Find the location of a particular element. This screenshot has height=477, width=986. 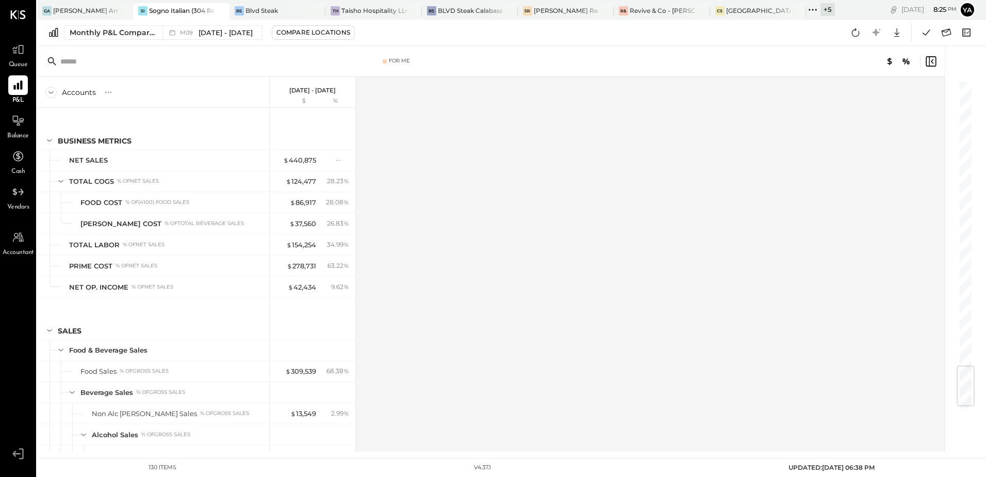

div: Sogno Italian (304 Restaurant) is located at coordinates (181, 10).